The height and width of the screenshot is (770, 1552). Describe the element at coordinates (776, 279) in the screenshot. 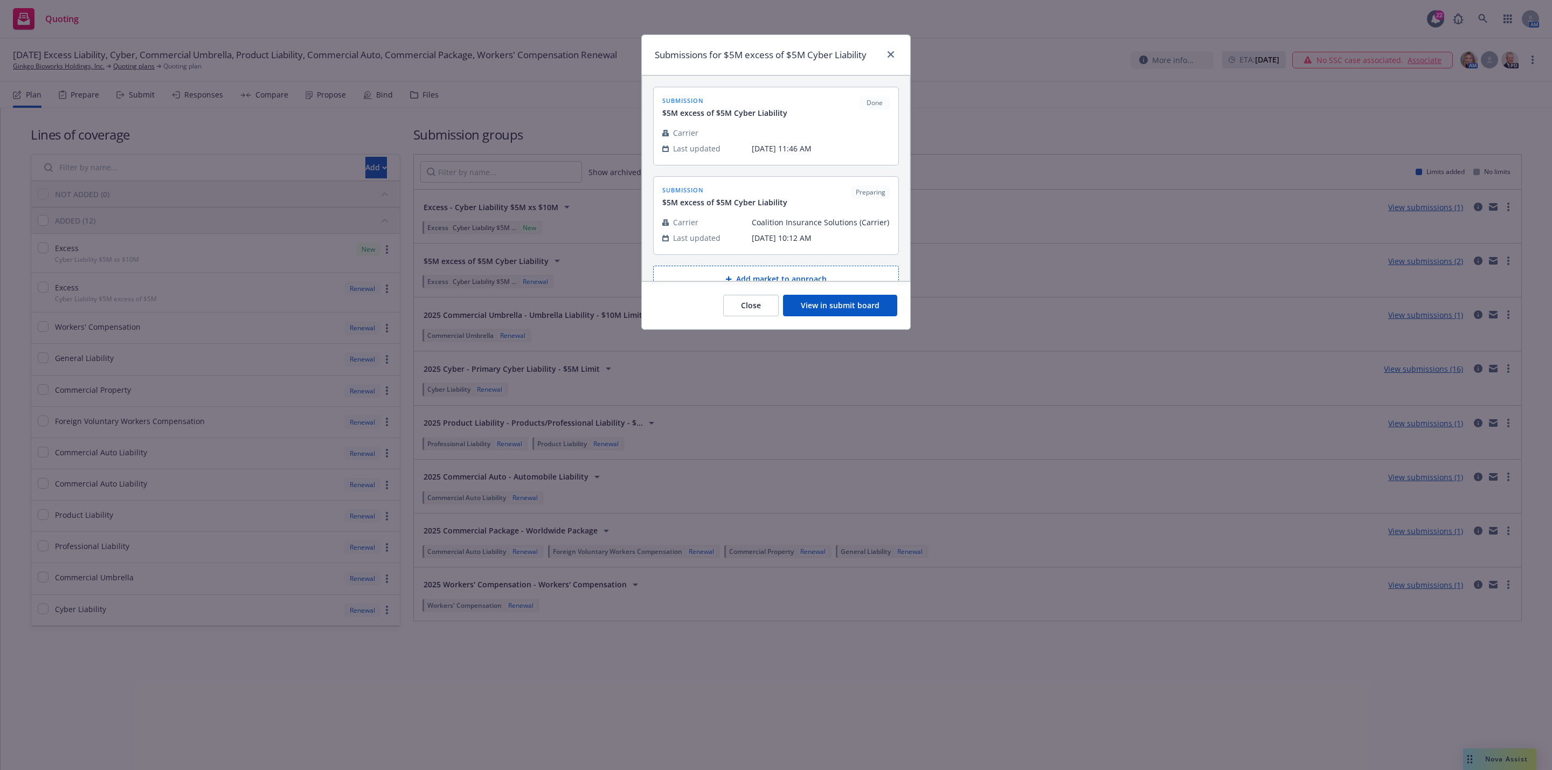

I see `button: Add market to approach` at that location.